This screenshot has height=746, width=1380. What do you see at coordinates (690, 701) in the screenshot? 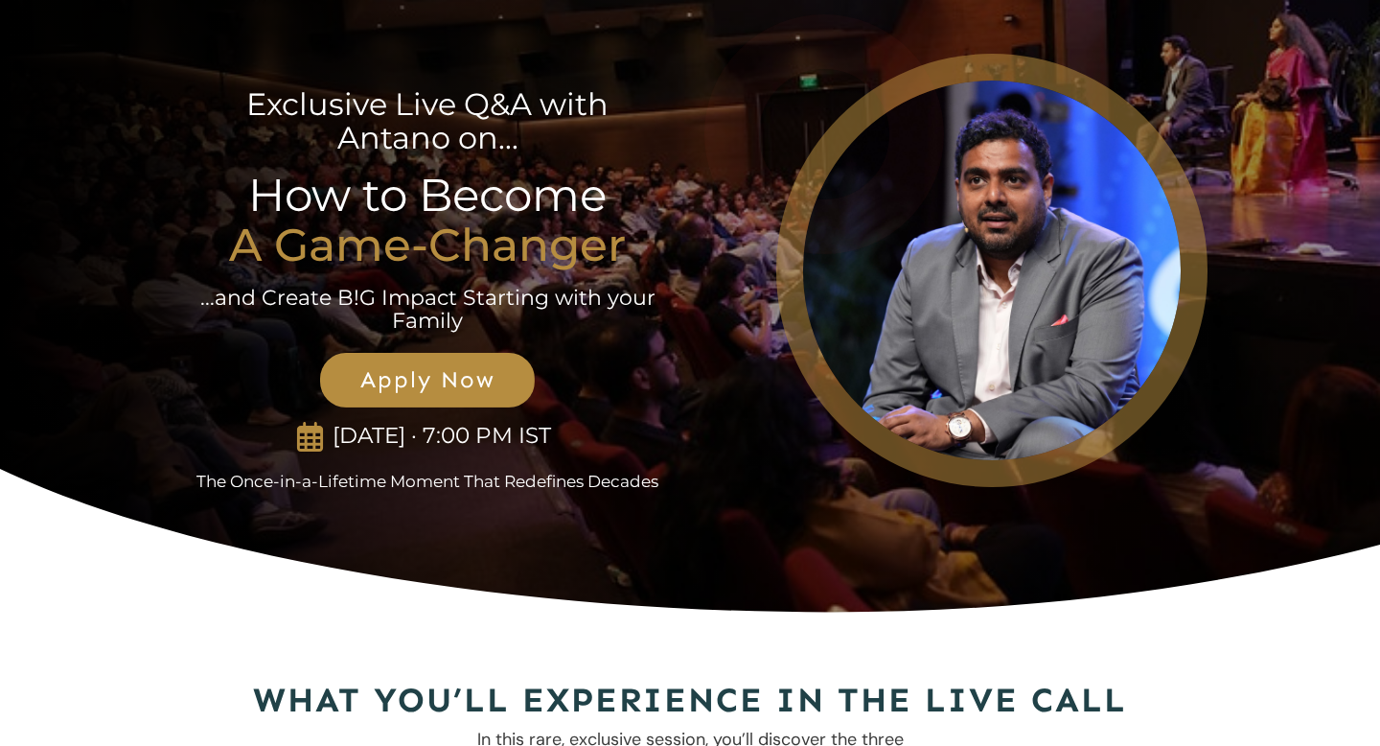
I see `h2: What You’ll Experience in the Live Call` at bounding box center [690, 701].